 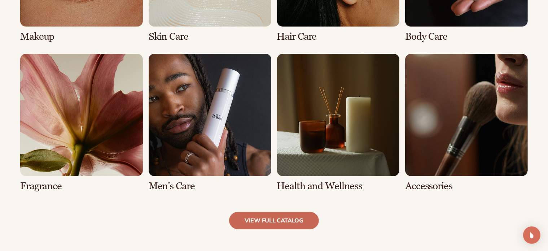 I want to click on div: 5 / 8, so click(x=82, y=123).